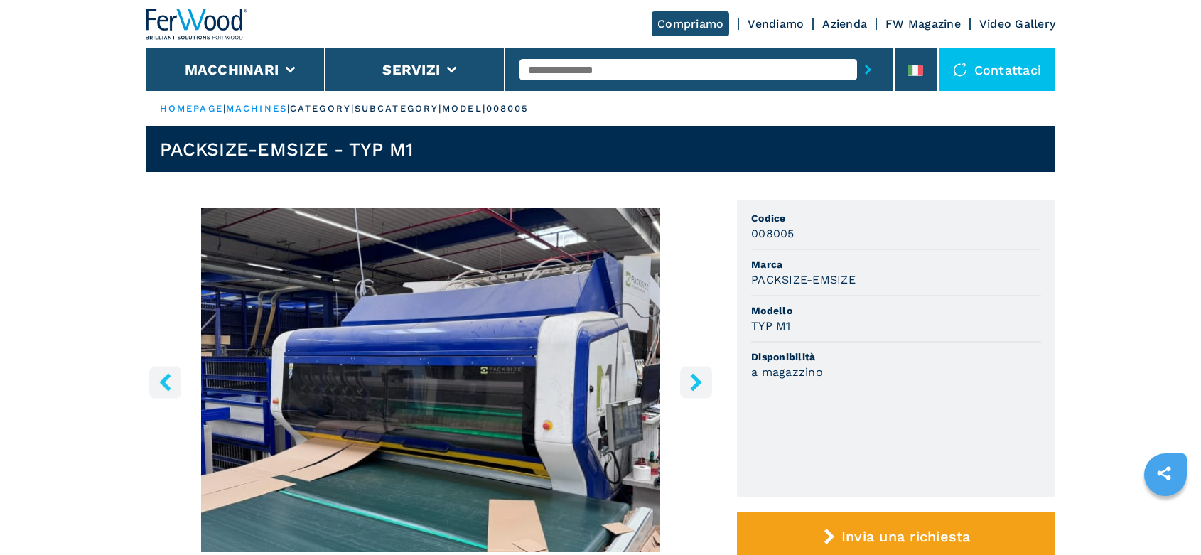 The width and height of the screenshot is (1201, 555). I want to click on h3: 008005, so click(772, 233).